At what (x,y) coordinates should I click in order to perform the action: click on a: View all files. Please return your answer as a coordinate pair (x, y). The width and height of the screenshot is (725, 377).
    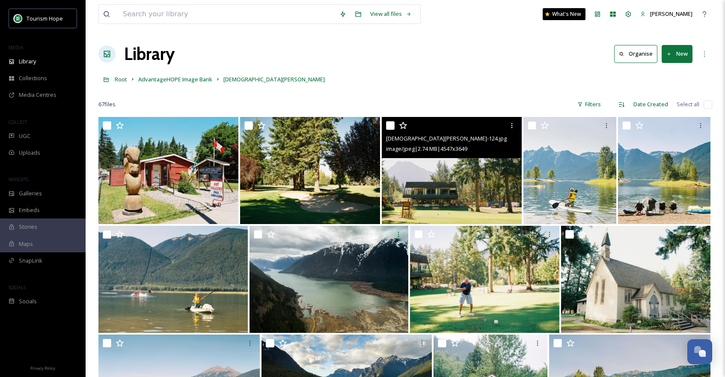
    Looking at the image, I should click on (391, 14).